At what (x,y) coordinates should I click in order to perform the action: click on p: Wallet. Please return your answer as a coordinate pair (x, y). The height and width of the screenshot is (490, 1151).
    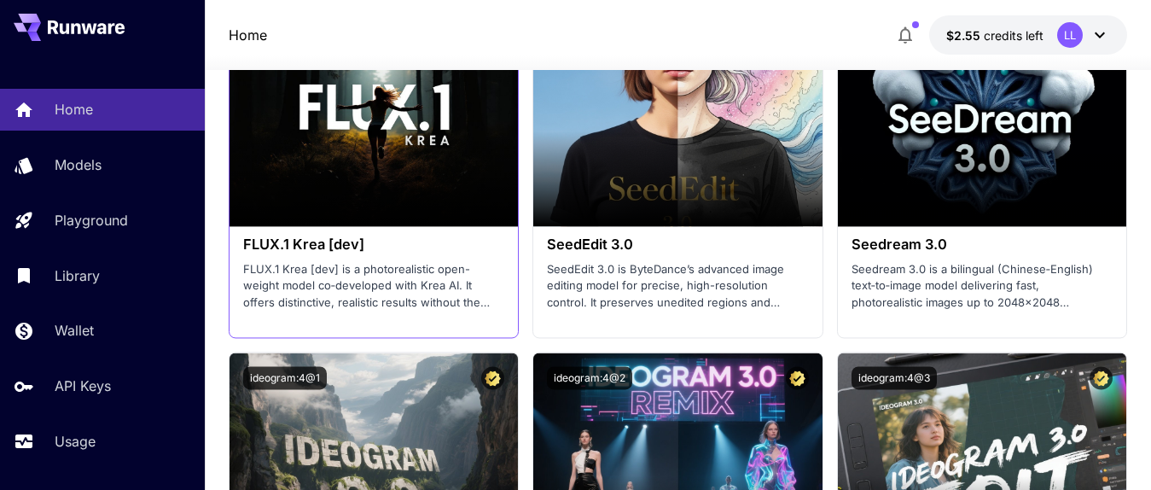
    Looking at the image, I should click on (74, 330).